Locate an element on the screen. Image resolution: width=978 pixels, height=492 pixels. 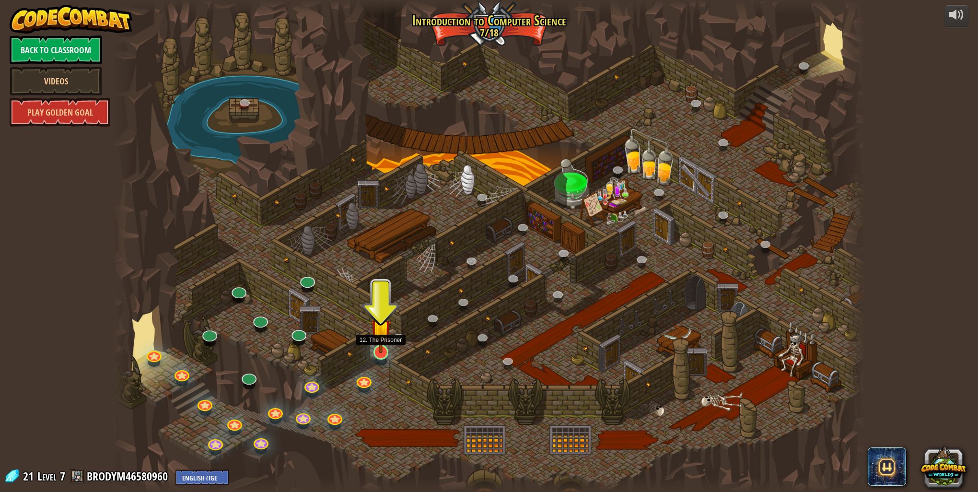
a: Back to Classroom is located at coordinates (56, 50).